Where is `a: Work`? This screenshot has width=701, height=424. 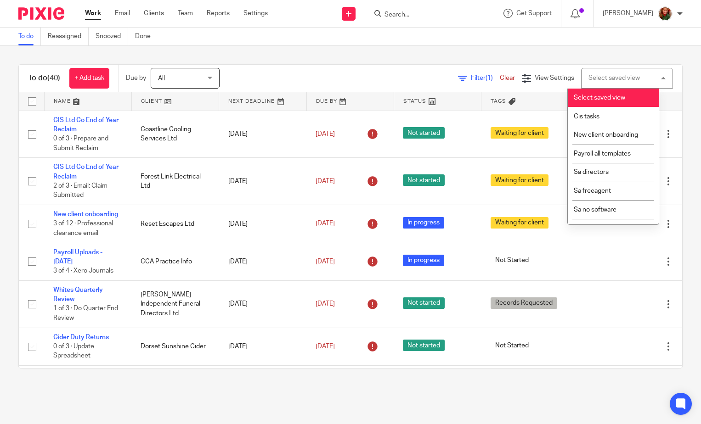 a: Work is located at coordinates (93, 13).